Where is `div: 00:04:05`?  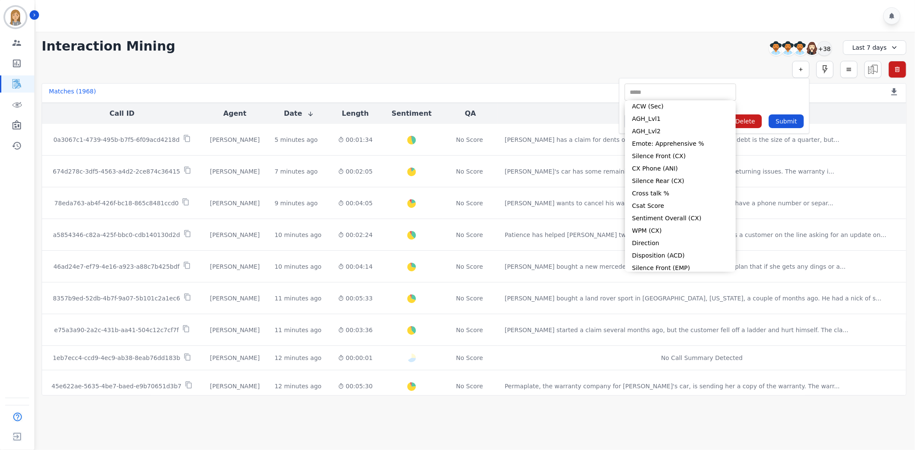 div: 00:04:05 is located at coordinates (355, 203).